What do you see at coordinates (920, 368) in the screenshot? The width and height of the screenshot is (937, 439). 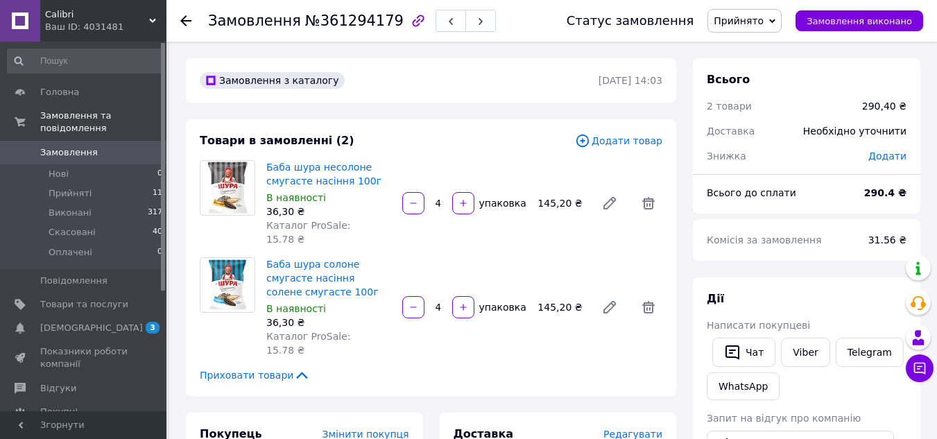 I see `button: Чат з покупцем` at bounding box center [920, 368].